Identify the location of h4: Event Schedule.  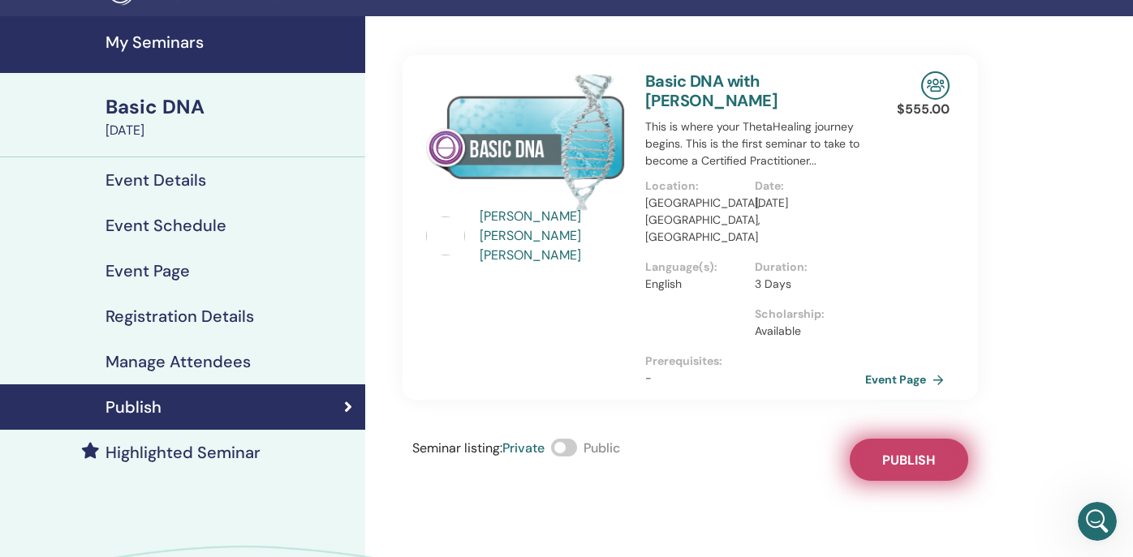
(166, 226).